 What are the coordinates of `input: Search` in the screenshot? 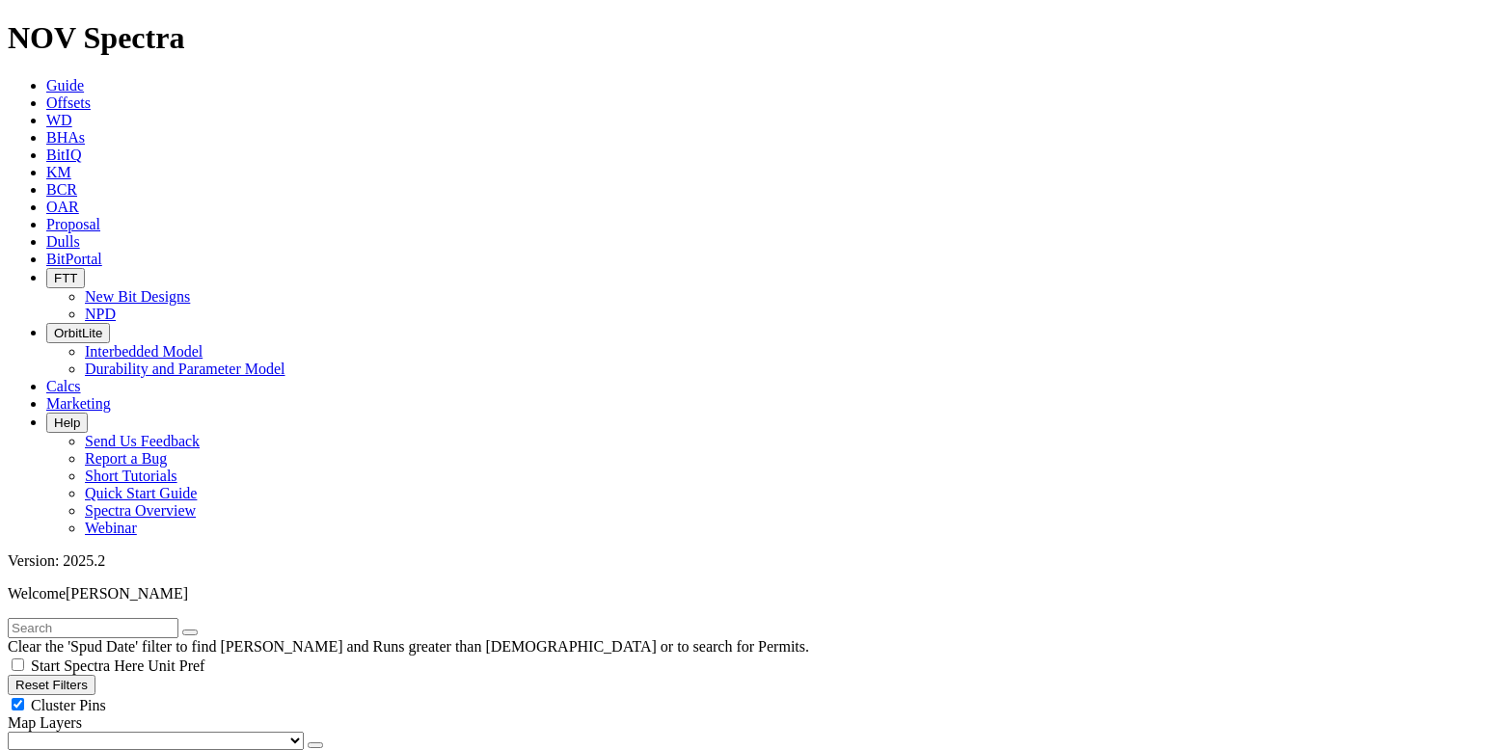 It's located at (93, 628).